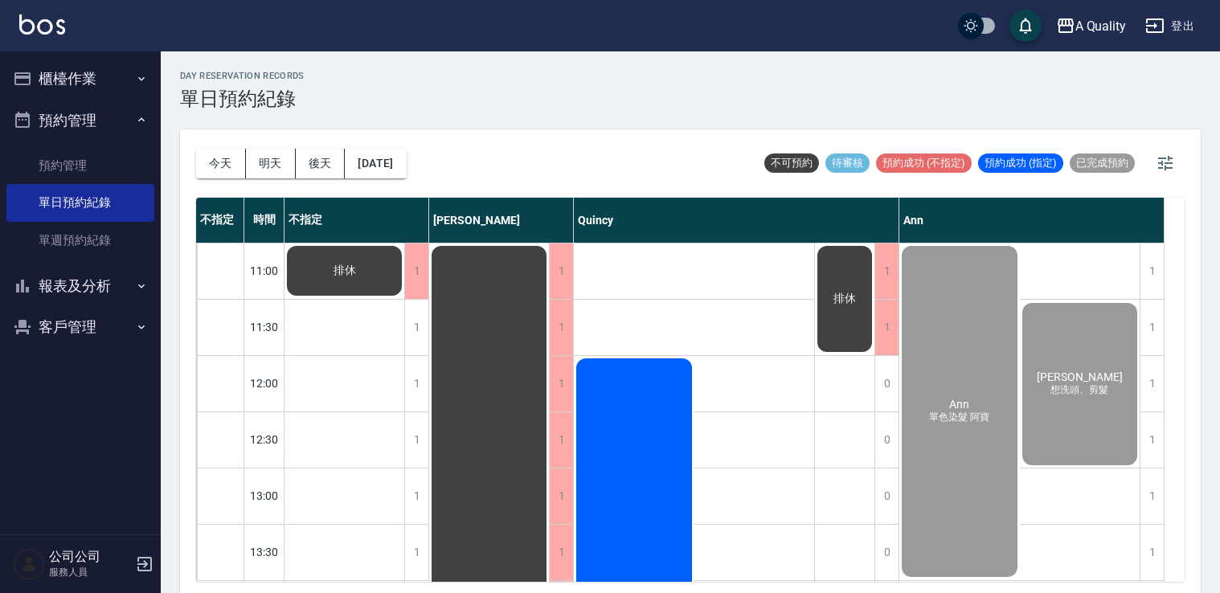  What do you see at coordinates (264, 383) in the screenshot?
I see `div: 12:00` at bounding box center [264, 383].